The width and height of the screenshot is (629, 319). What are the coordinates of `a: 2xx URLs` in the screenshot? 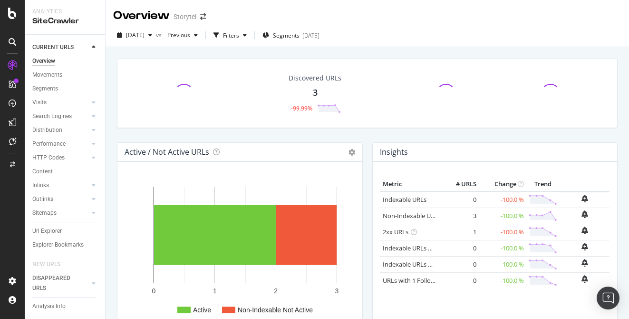 It's located at (396, 232).